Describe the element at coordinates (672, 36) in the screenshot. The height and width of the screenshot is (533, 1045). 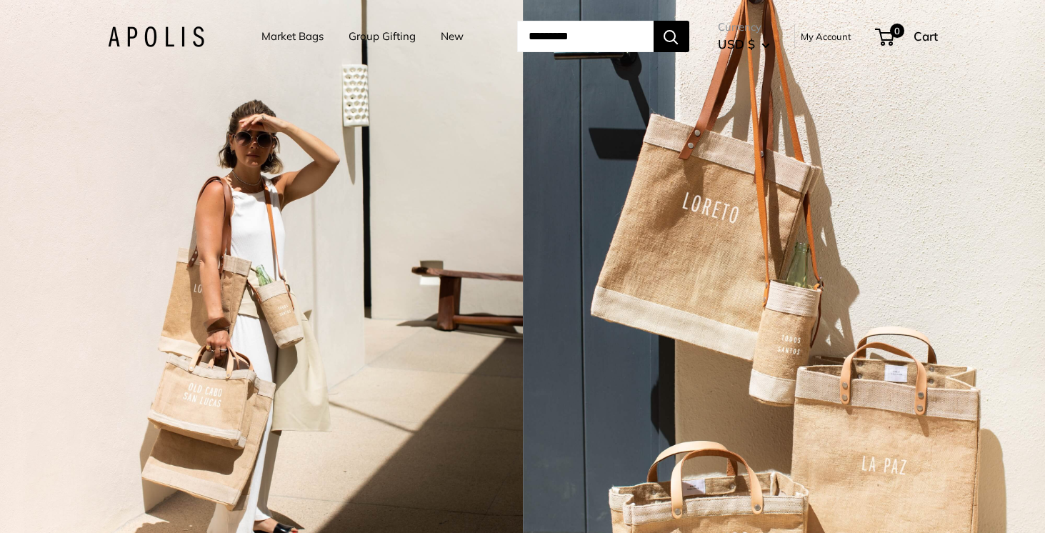
I see `button: Search` at that location.